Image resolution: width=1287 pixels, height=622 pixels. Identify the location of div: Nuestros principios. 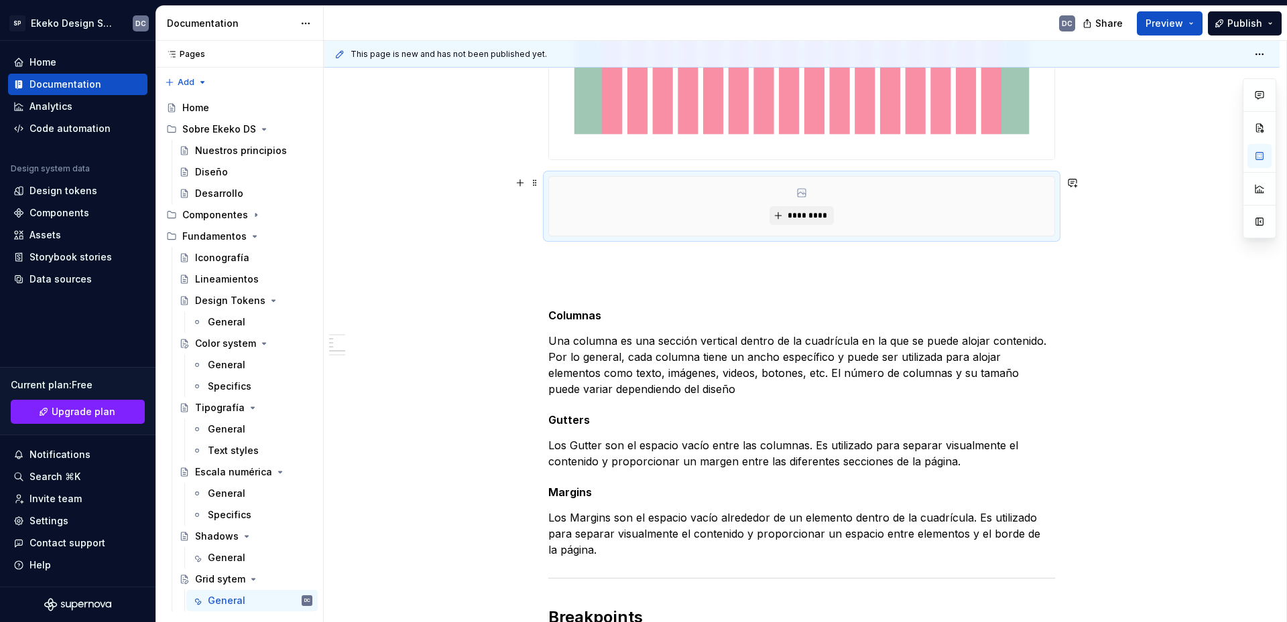
(241, 151).